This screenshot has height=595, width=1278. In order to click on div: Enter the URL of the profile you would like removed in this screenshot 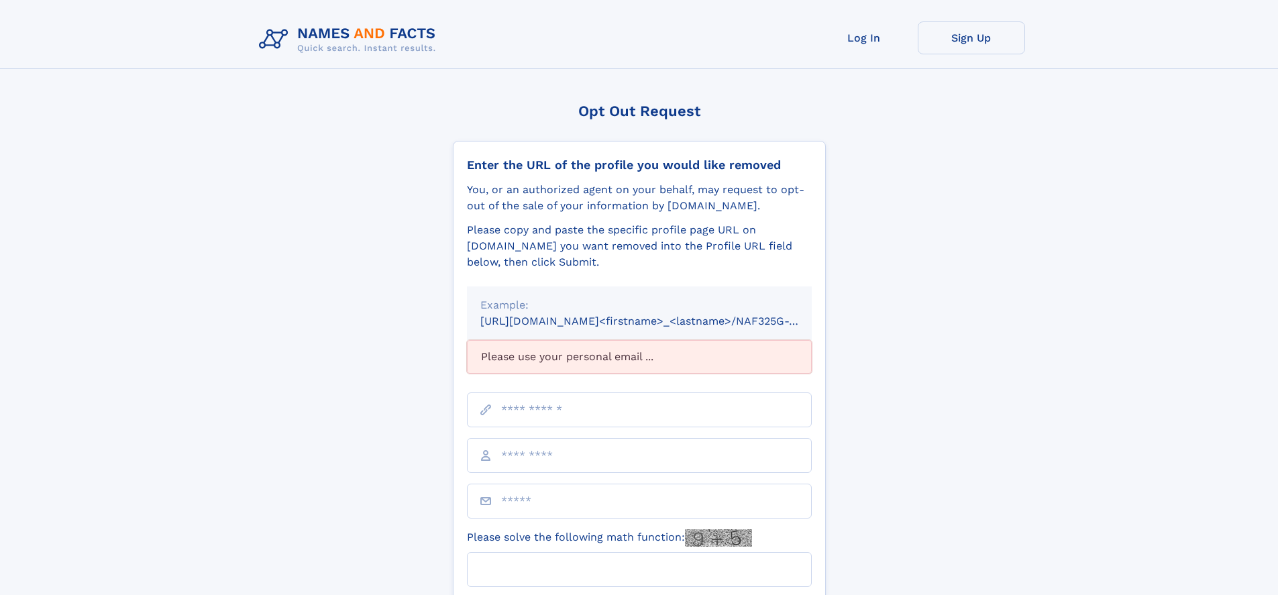, I will do `click(639, 165)`.